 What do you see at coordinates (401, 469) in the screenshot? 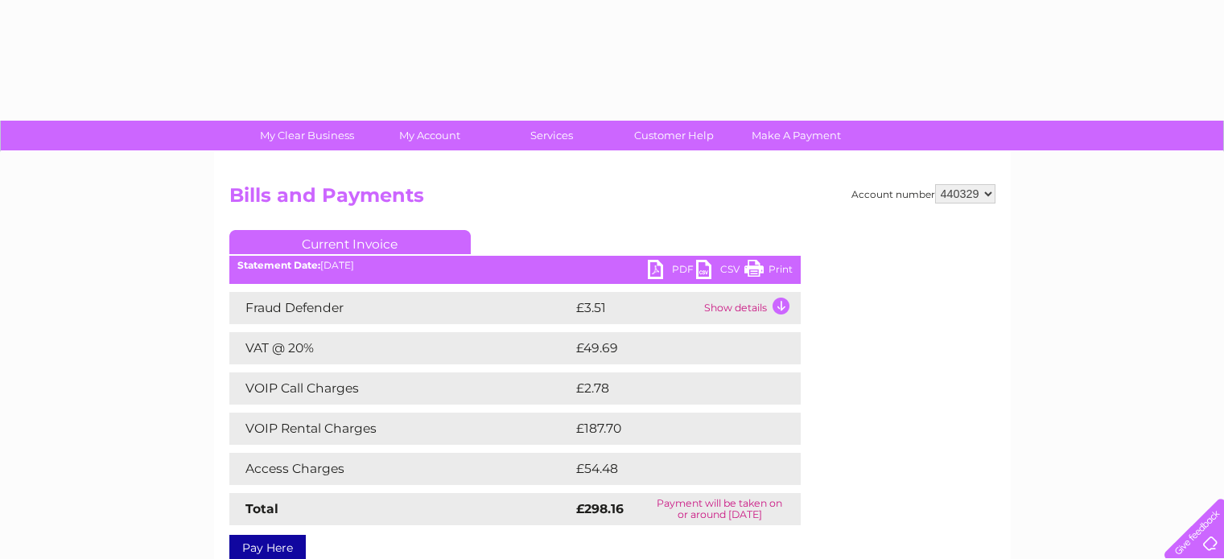
I see `td: Access Charges` at bounding box center [401, 469].